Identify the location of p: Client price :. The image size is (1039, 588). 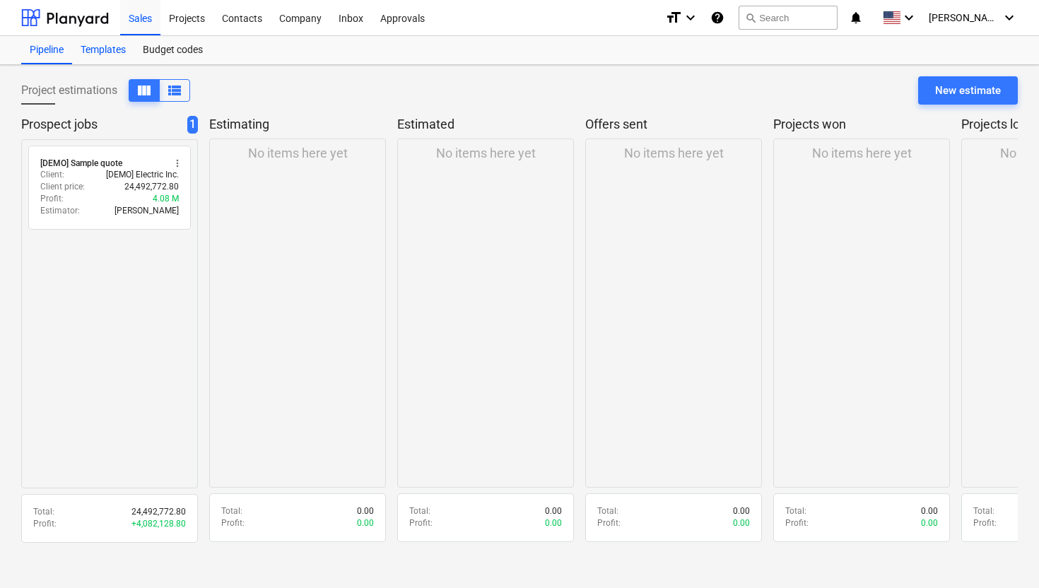
(62, 187).